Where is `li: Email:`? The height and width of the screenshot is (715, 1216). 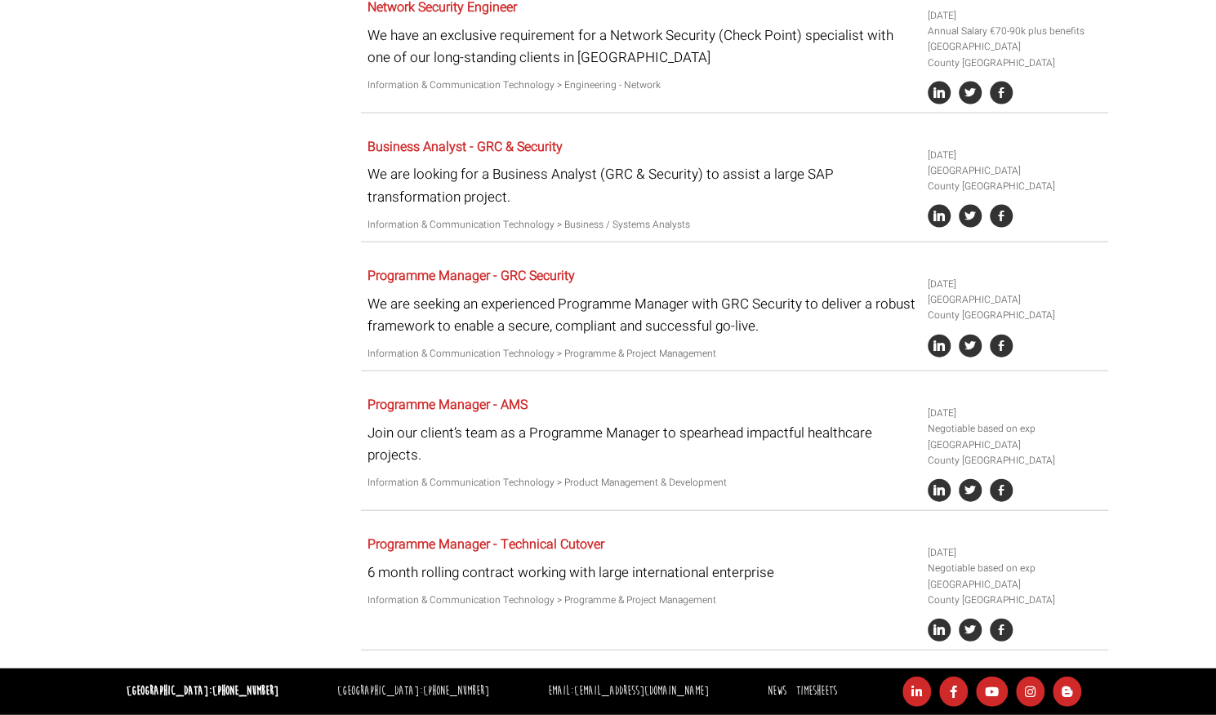
li: Email: is located at coordinates (628, 691).